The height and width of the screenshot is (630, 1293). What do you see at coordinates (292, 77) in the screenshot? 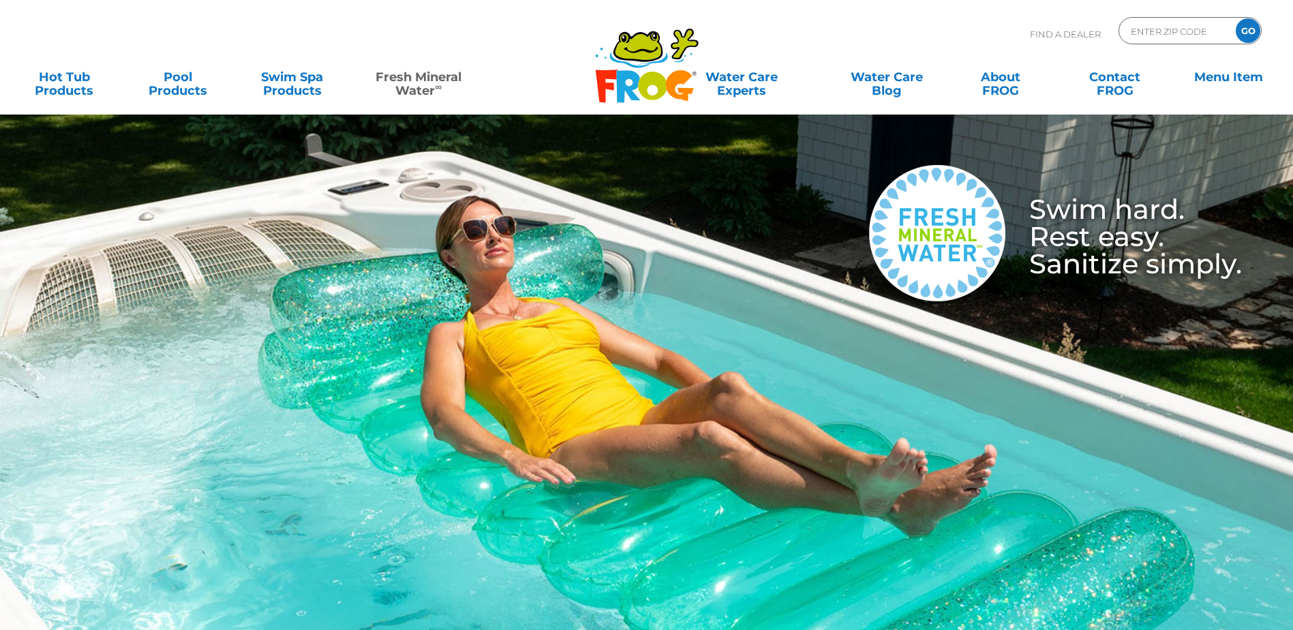
I see `a: Swim SpaProducts` at bounding box center [292, 77].